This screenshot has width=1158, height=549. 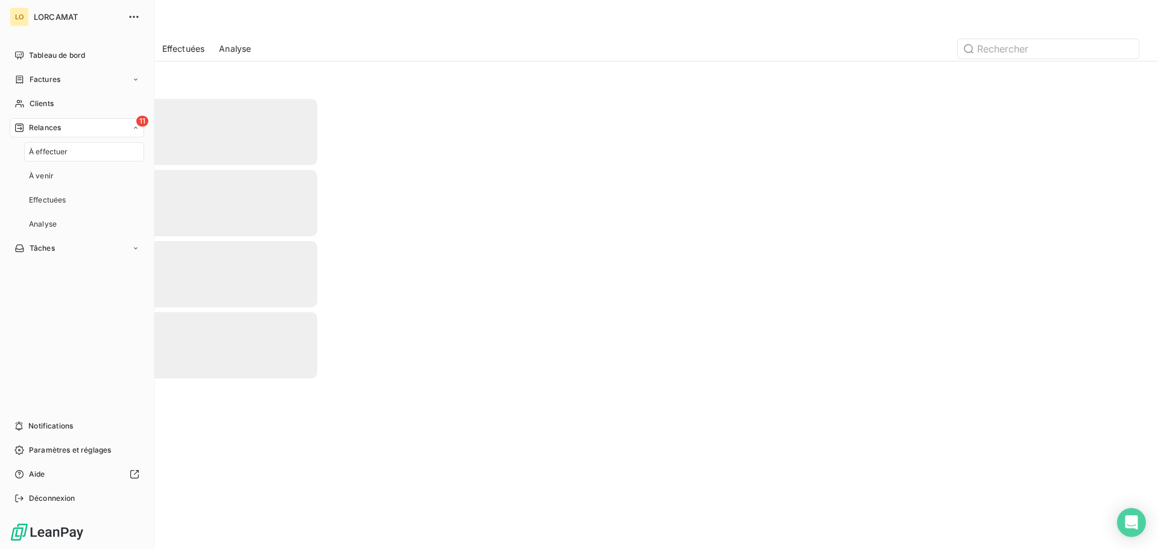 What do you see at coordinates (37, 475) in the screenshot?
I see `span: Aide` at bounding box center [37, 475].